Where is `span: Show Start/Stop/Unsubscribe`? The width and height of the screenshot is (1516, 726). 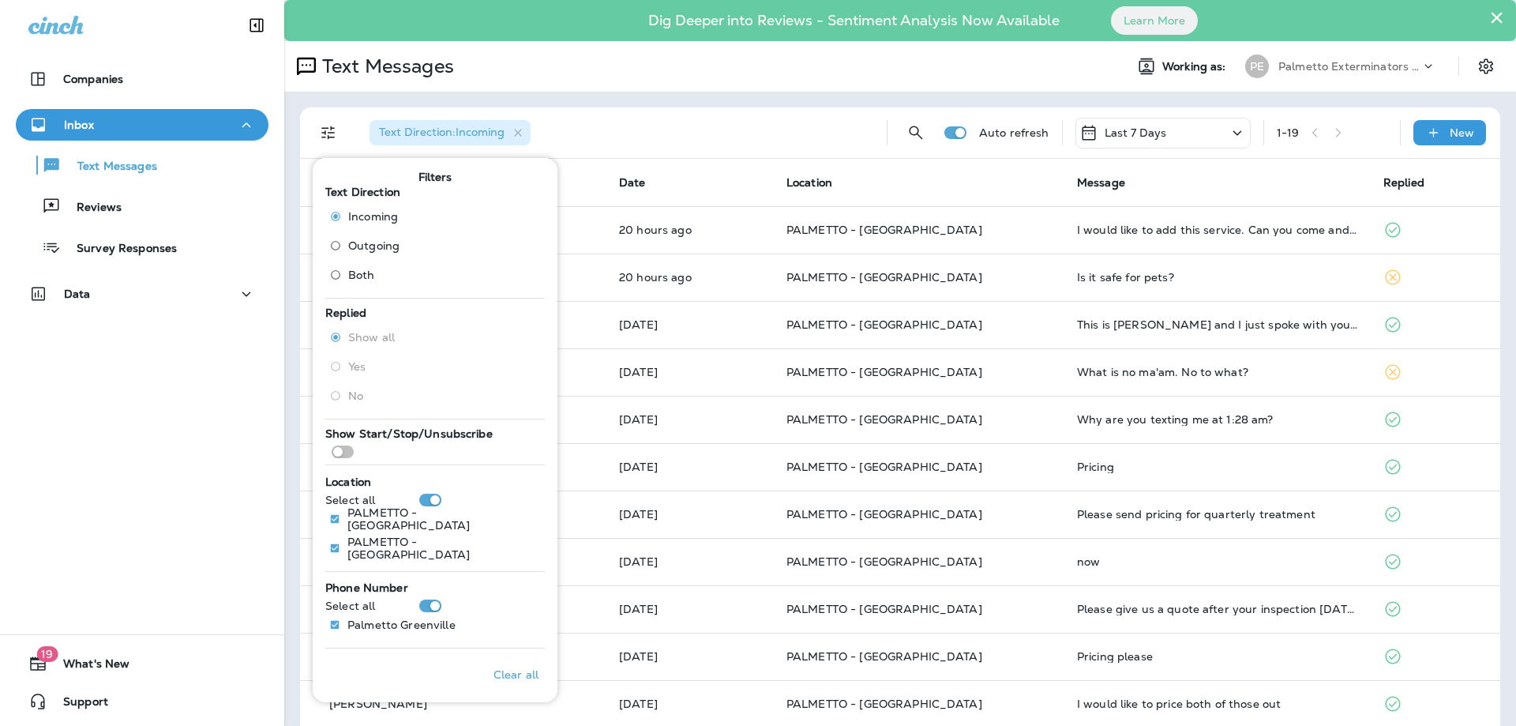 span: Show Start/Stop/Unsubscribe is located at coordinates (409, 434).